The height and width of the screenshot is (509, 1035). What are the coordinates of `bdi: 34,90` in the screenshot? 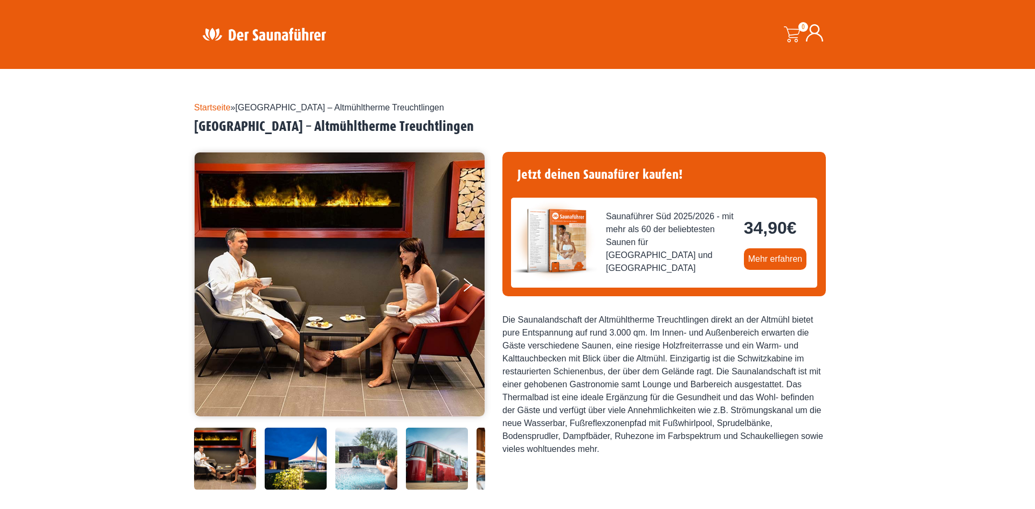 It's located at (770, 228).